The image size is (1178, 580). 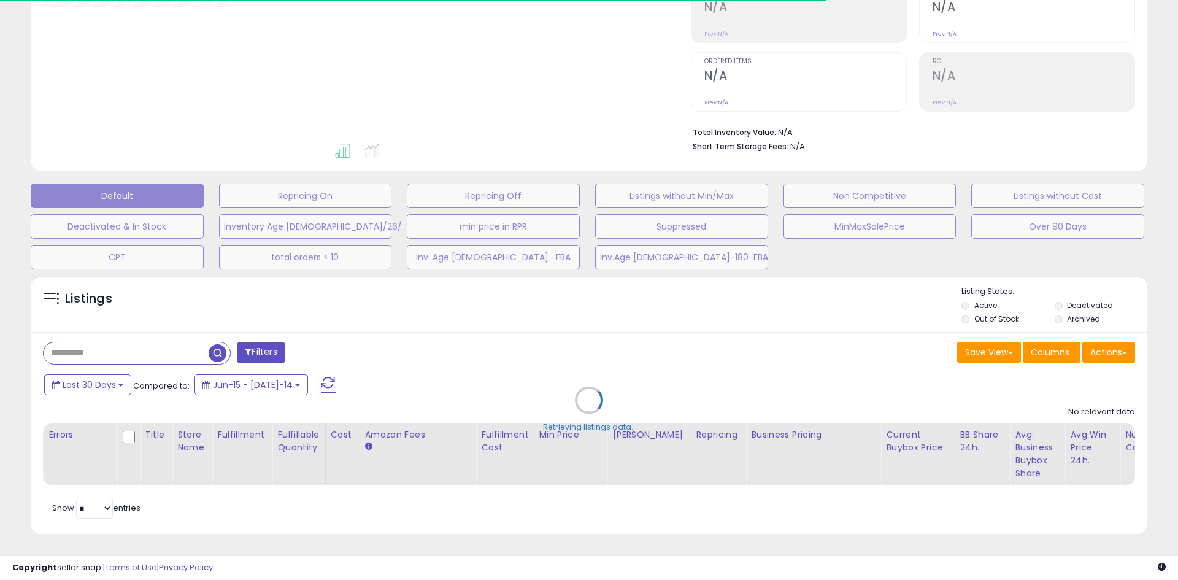 I want to click on button: CPT, so click(x=117, y=257).